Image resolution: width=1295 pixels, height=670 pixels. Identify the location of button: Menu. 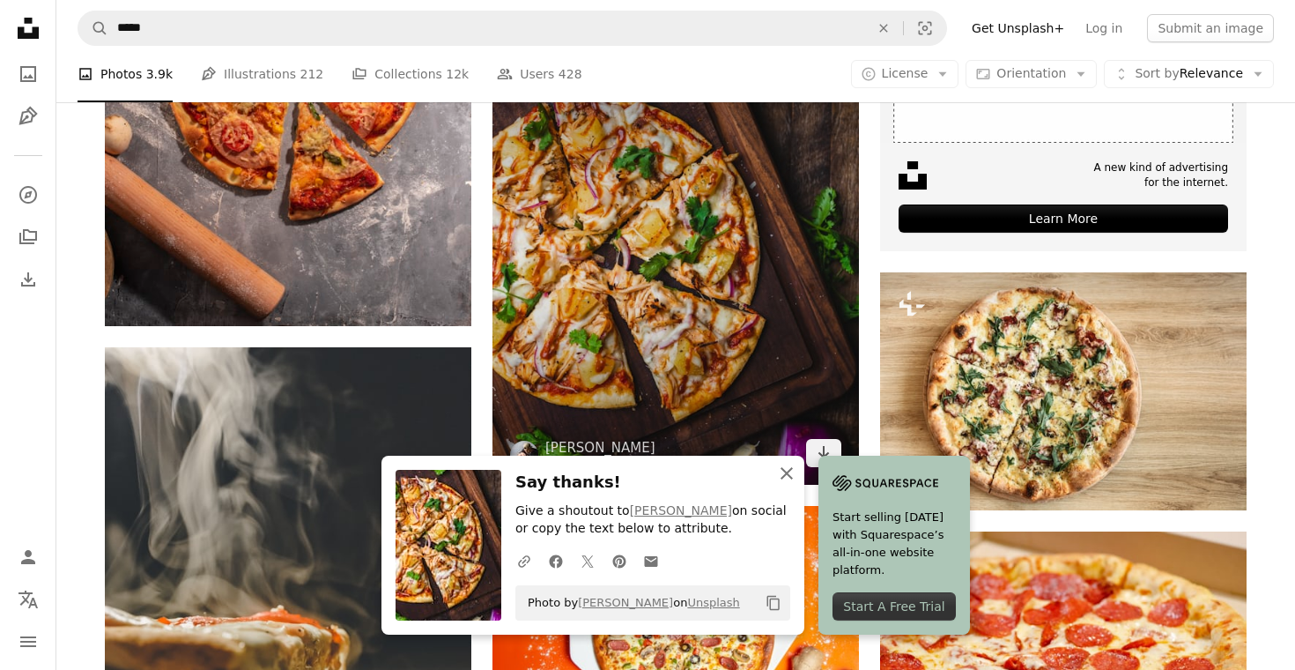
(28, 642).